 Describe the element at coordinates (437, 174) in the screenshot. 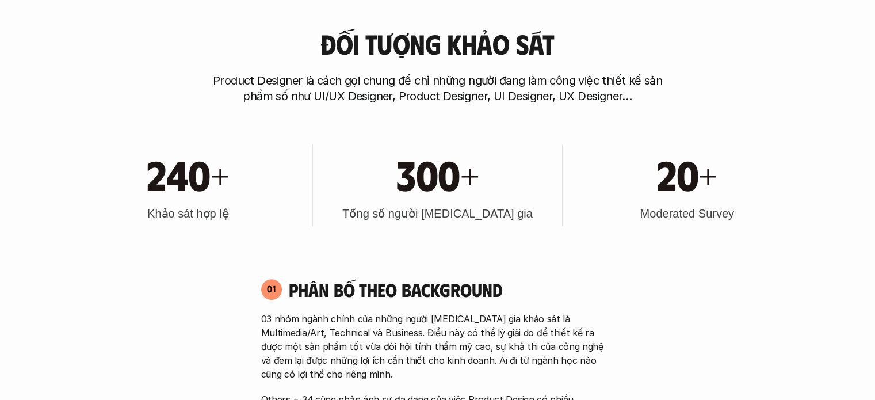

I see `h1: 300+` at that location.